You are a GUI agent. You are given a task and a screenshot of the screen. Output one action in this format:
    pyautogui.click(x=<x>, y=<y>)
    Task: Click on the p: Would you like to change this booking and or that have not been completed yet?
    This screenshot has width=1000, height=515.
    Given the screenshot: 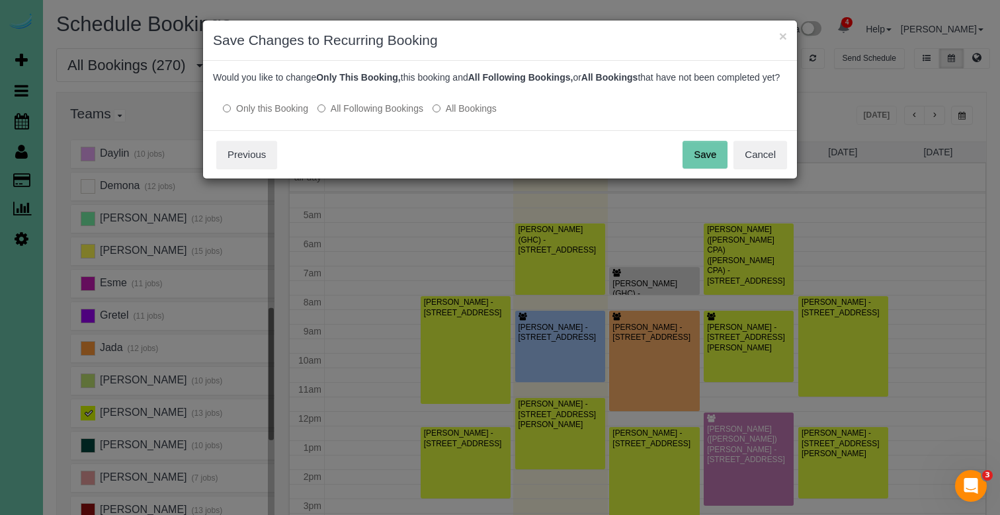 What is the action you would take?
    pyautogui.click(x=500, y=77)
    